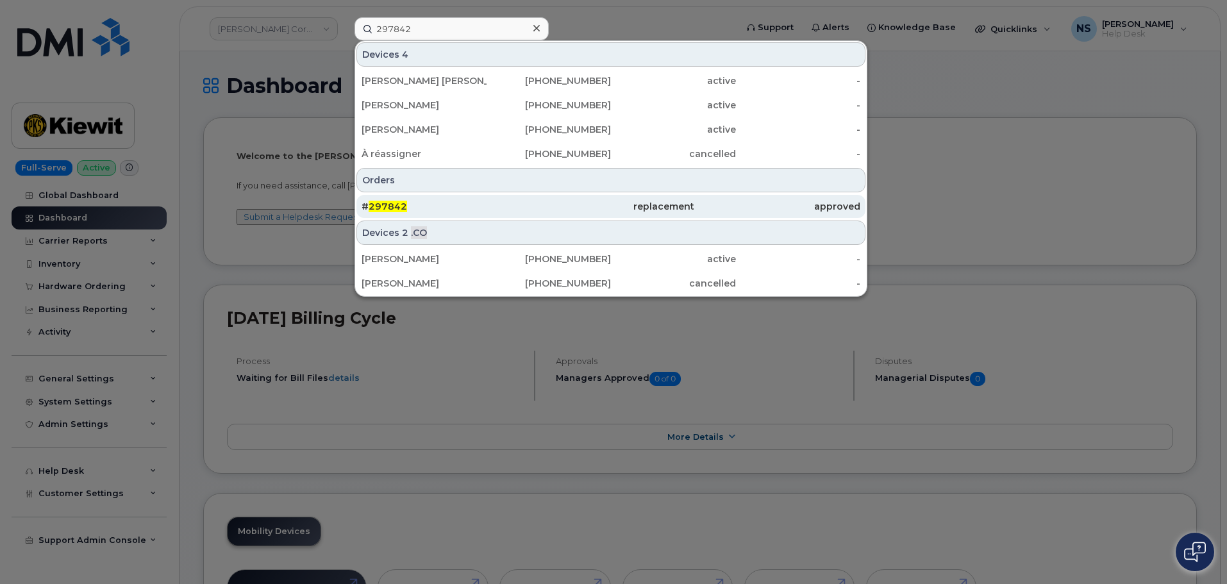  What do you see at coordinates (388, 206) in the screenshot?
I see `span: 297842` at bounding box center [388, 206].